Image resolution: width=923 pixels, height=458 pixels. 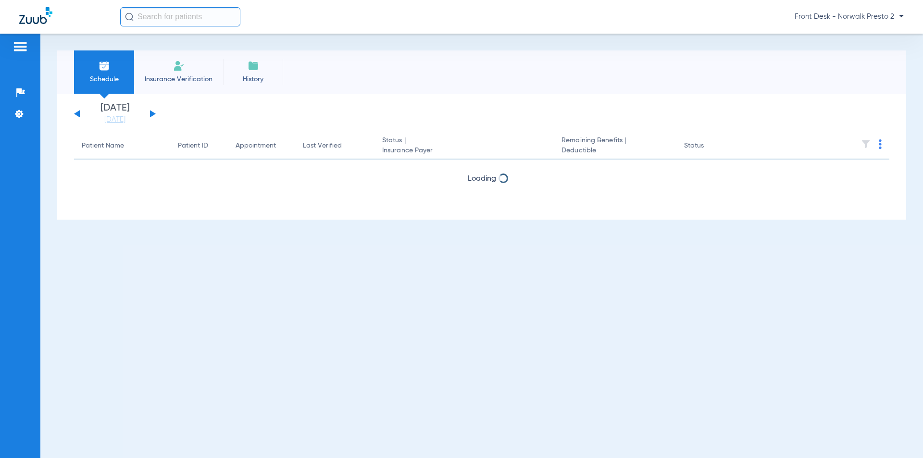 I want to click on th: Status |, so click(x=464, y=146).